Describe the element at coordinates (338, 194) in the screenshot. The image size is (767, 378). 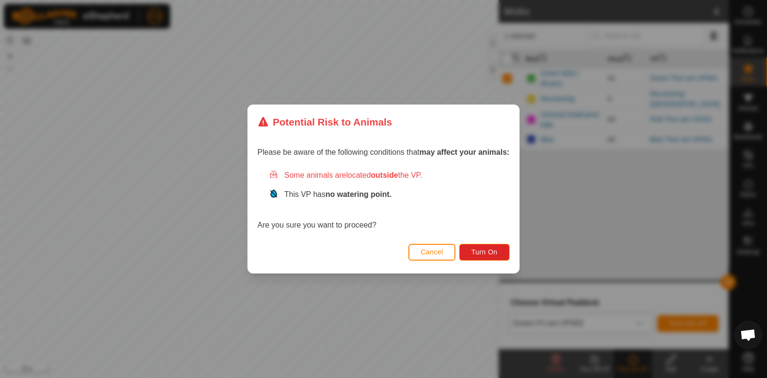
I see `span: This VP has` at that location.